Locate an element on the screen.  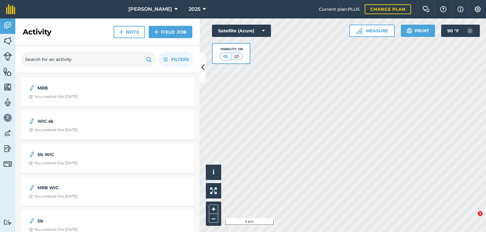
img: Two speech bubbles overlapping with the left bubble in the forefront is located at coordinates (426, 9).